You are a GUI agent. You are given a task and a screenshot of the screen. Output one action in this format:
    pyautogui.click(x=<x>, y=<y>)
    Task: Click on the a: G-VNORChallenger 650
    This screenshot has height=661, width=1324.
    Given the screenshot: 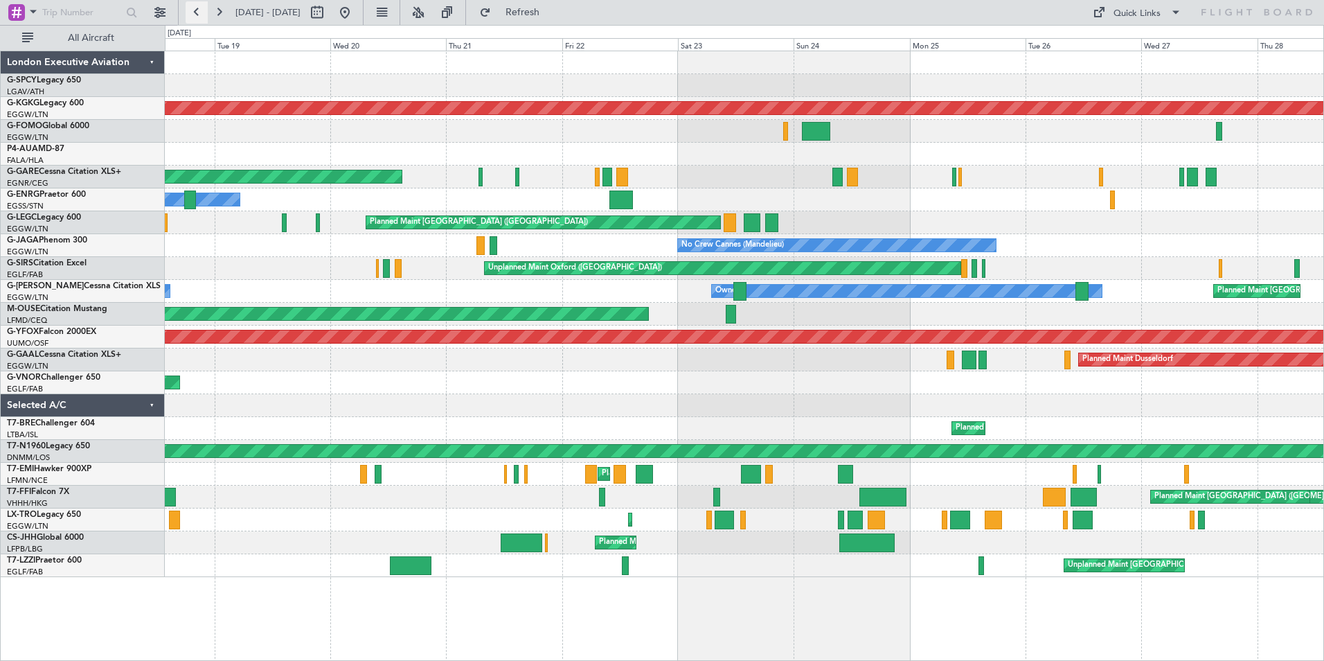 What is the action you would take?
    pyautogui.click(x=53, y=377)
    